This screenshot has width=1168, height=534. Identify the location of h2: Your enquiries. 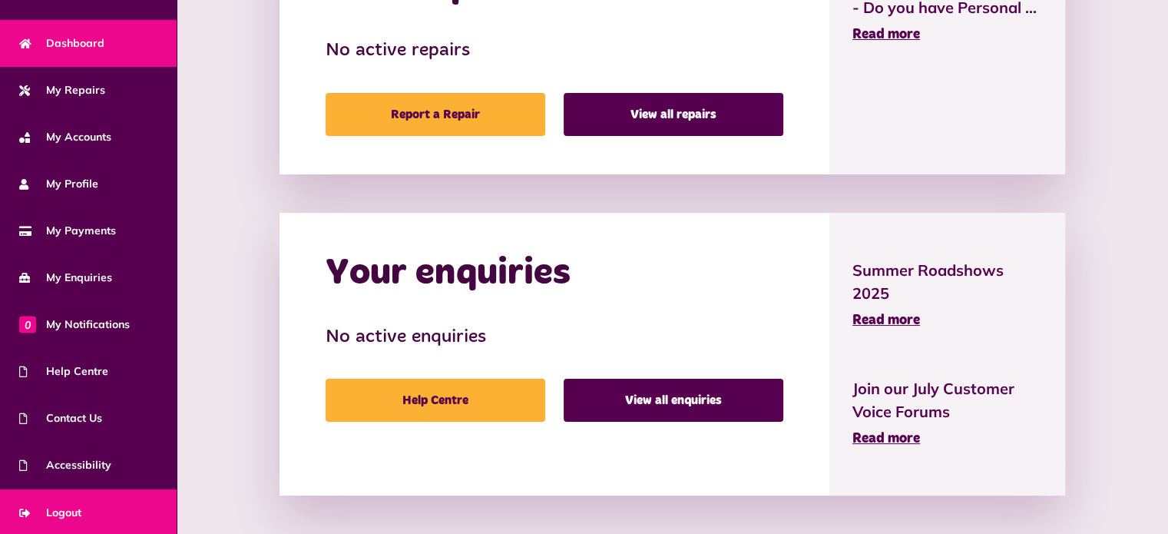
(448, 273).